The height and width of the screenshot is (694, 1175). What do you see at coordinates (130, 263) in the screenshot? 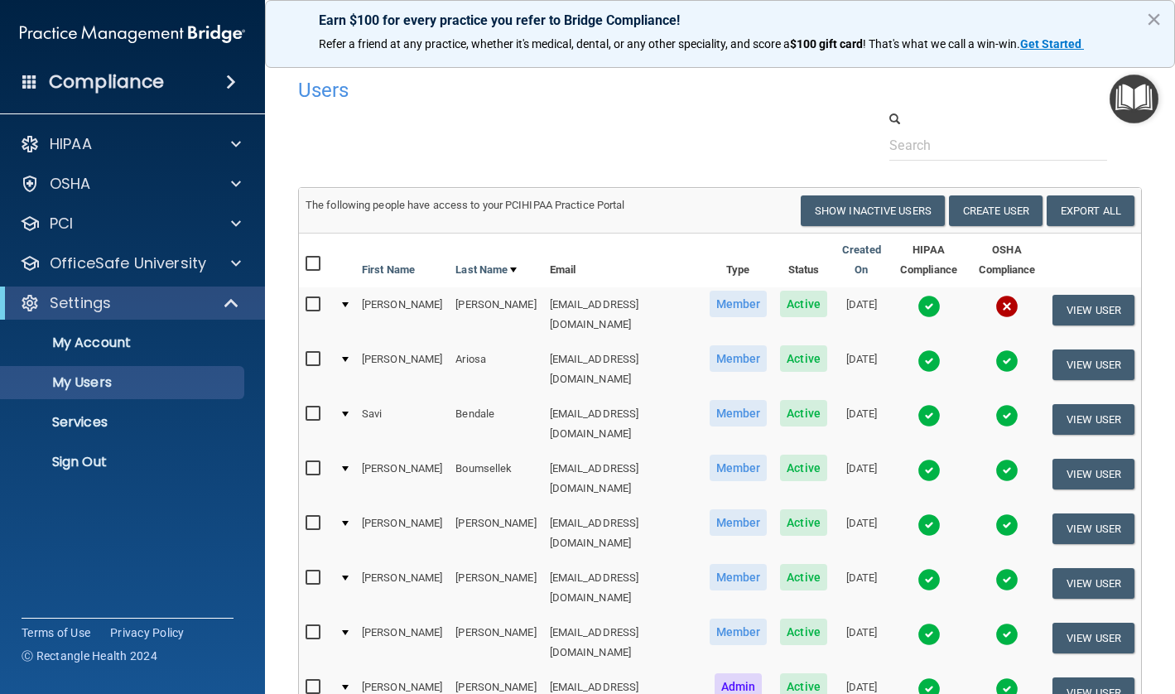
I see `a: OfficeSafe University` at bounding box center [130, 263].